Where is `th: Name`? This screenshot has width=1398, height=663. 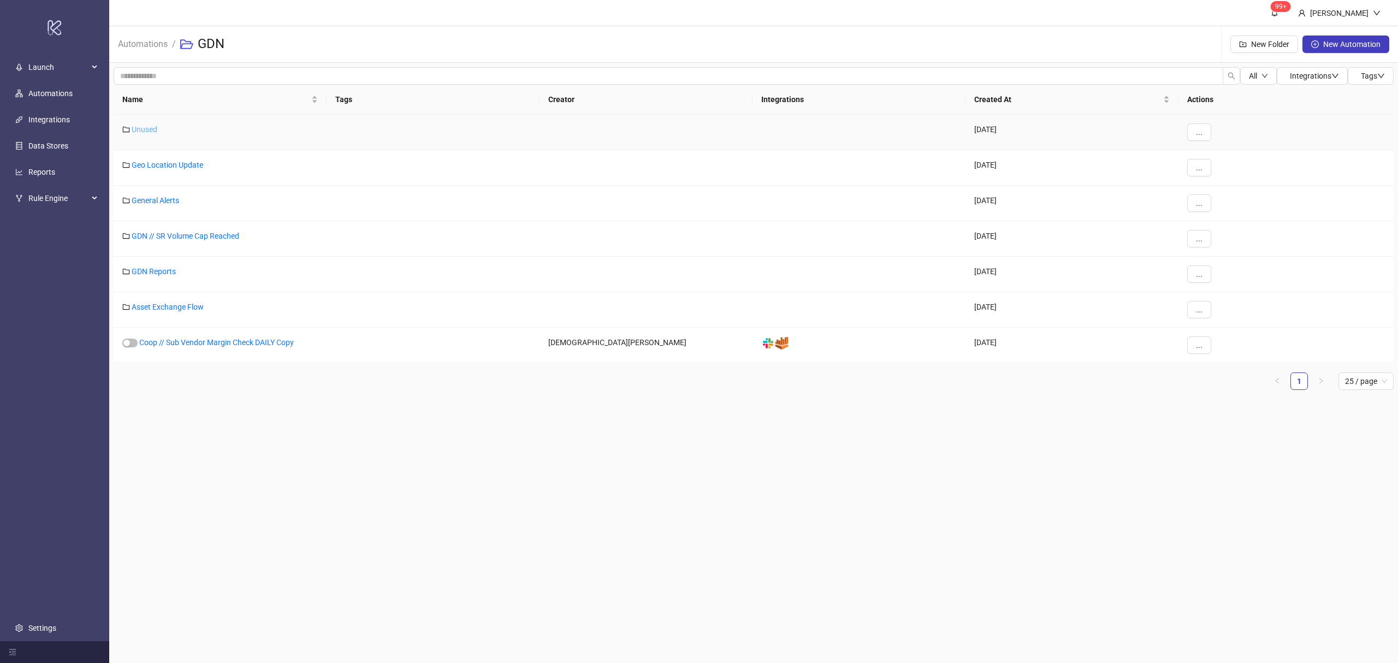 th: Name is located at coordinates (220, 99).